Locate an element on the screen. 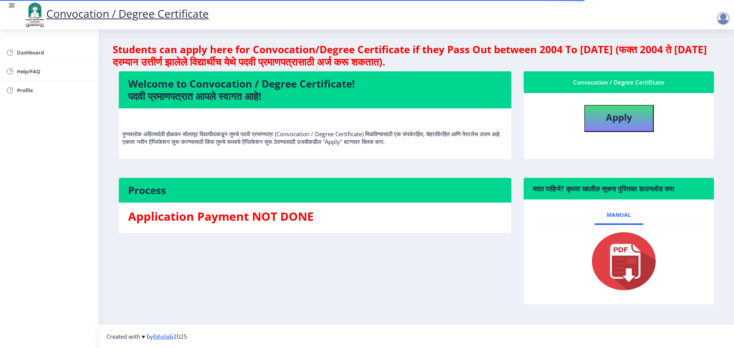 Image resolution: width=734 pixels, height=348 pixels. span: Manual is located at coordinates (618, 215).